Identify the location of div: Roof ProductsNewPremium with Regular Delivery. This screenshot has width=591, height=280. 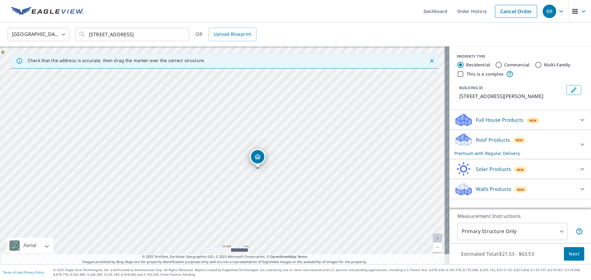
(520, 145).